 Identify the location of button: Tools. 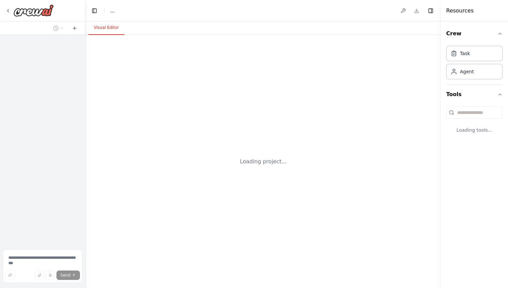
(475, 94).